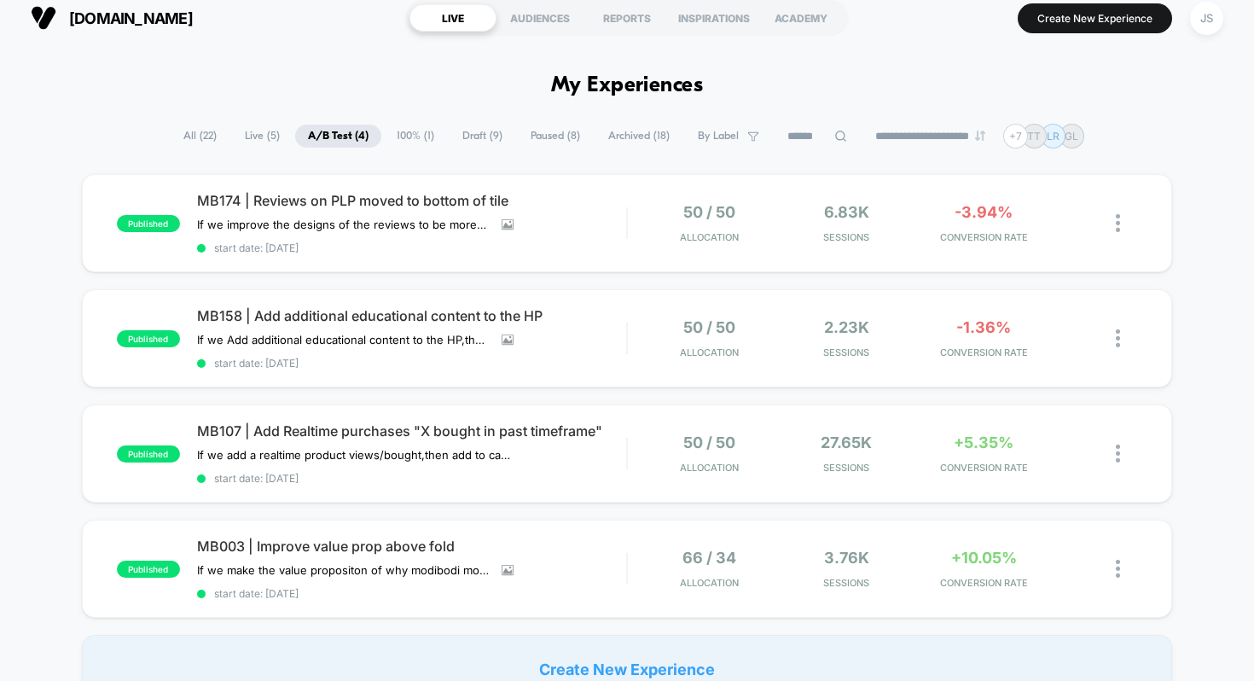 The image size is (1254, 681). What do you see at coordinates (1071, 136) in the screenshot?
I see `p: GL` at bounding box center [1071, 136].